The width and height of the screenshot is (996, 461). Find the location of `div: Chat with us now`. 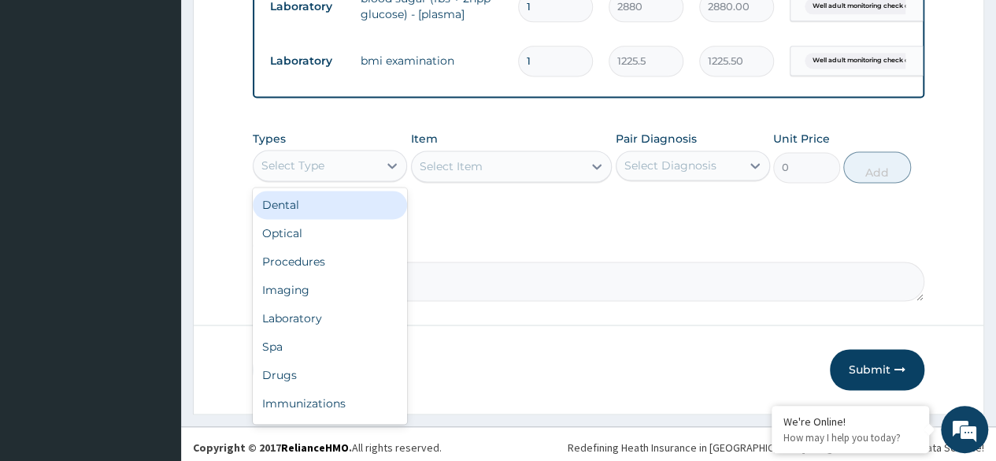

div: Chat with us now is located at coordinates (173, 98).